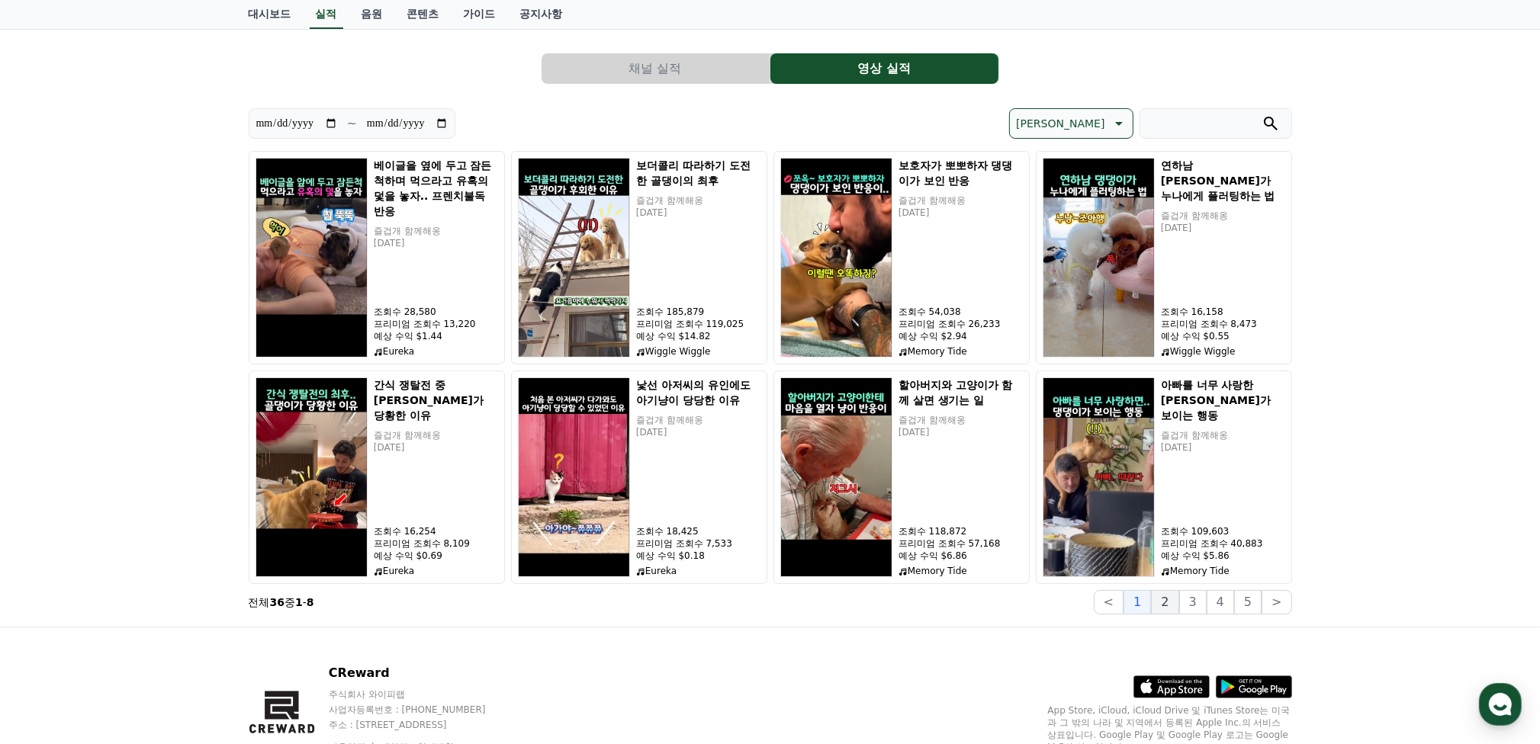 This screenshot has width=1540, height=744. I want to click on button: 베이글을 옆에 두고 잠든척하며 먹으라고 유혹의 덫을 놓자.. 프렌치불독 반응 베이글을 옆에 두고 잠든척하며 먹으라고 유혹의 덫을 놓자.. 프렌치불독 반응 즐겁개 함께해옹 [D..., so click(377, 258).